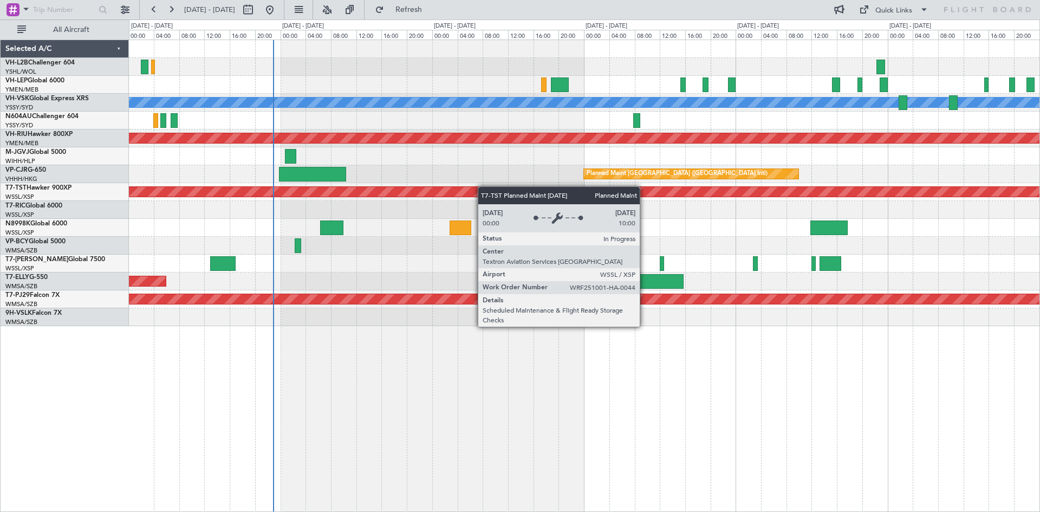 This screenshot has height=512, width=1040. What do you see at coordinates (17, 242) in the screenshot?
I see `span: VP-BCY` at bounding box center [17, 242].